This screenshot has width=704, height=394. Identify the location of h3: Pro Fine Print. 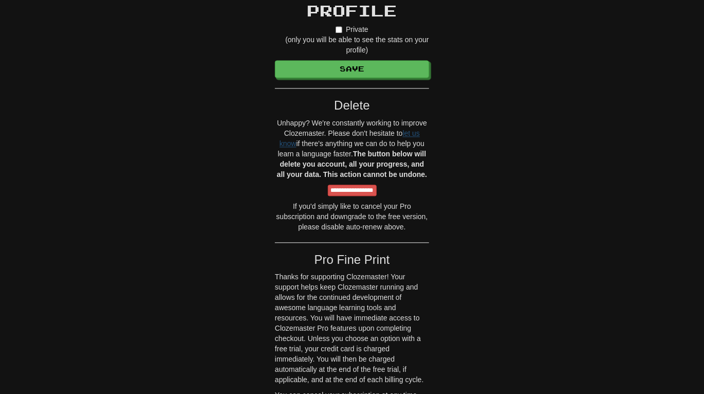
(352, 259).